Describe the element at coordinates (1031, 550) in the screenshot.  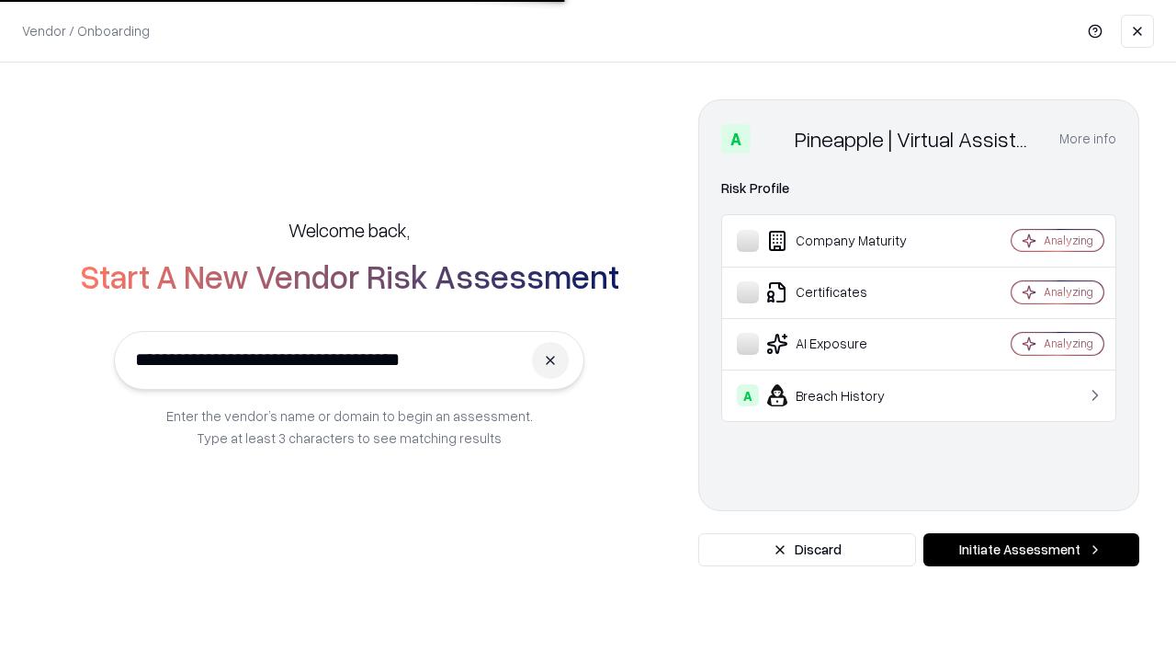
I see `button: Initiate Assessment` at that location.